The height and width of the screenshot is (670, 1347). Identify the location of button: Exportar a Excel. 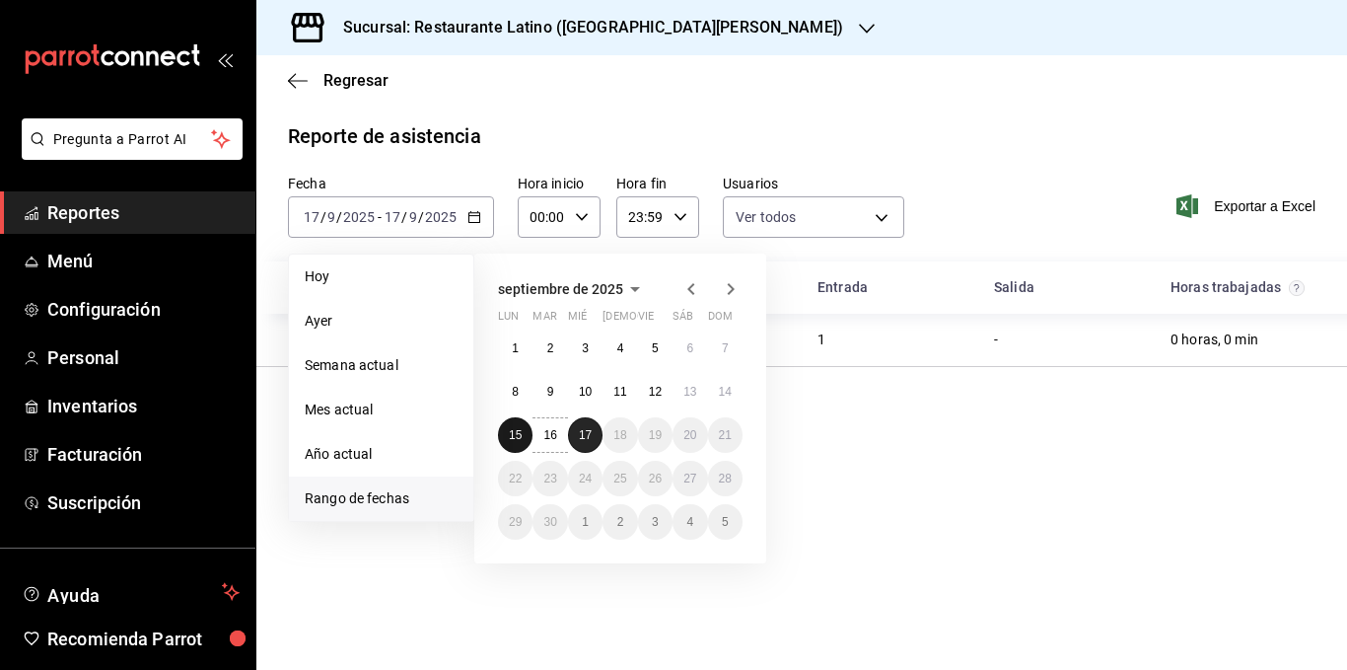
(1248, 206).